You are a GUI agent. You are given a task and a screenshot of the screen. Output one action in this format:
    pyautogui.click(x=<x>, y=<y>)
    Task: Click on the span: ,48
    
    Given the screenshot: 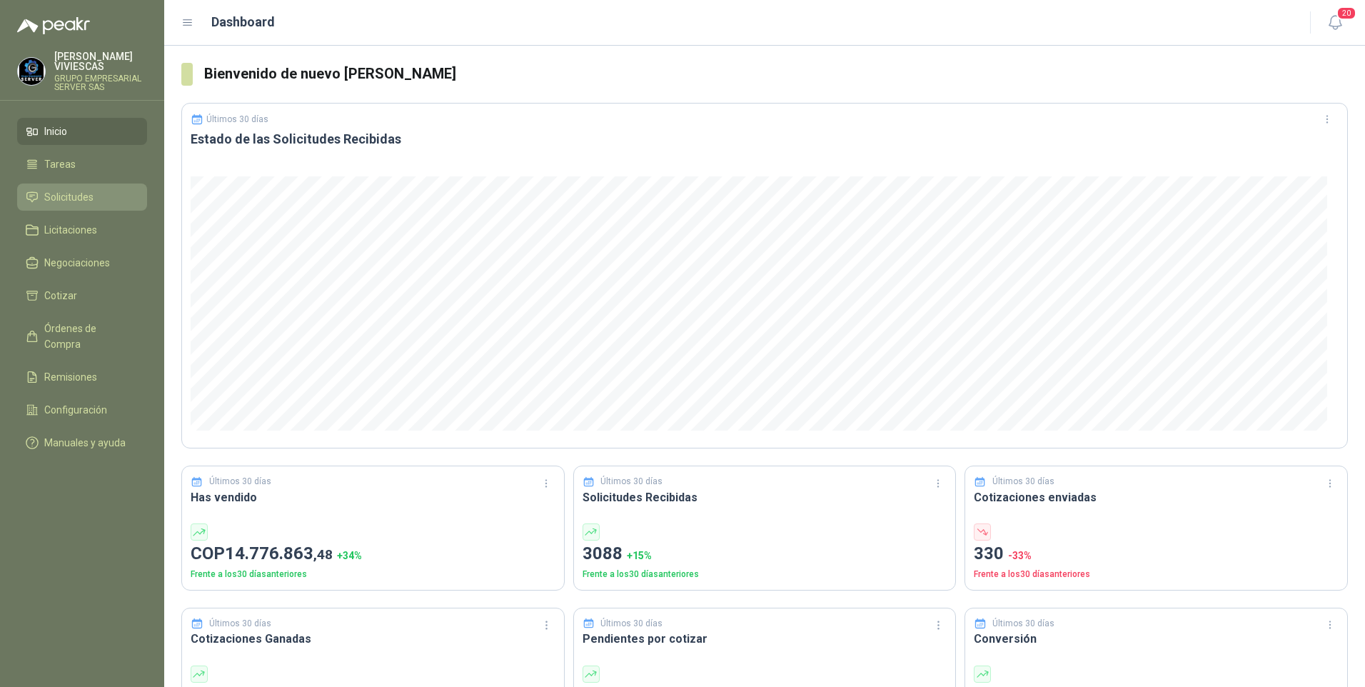 What is the action you would take?
    pyautogui.click(x=323, y=554)
    